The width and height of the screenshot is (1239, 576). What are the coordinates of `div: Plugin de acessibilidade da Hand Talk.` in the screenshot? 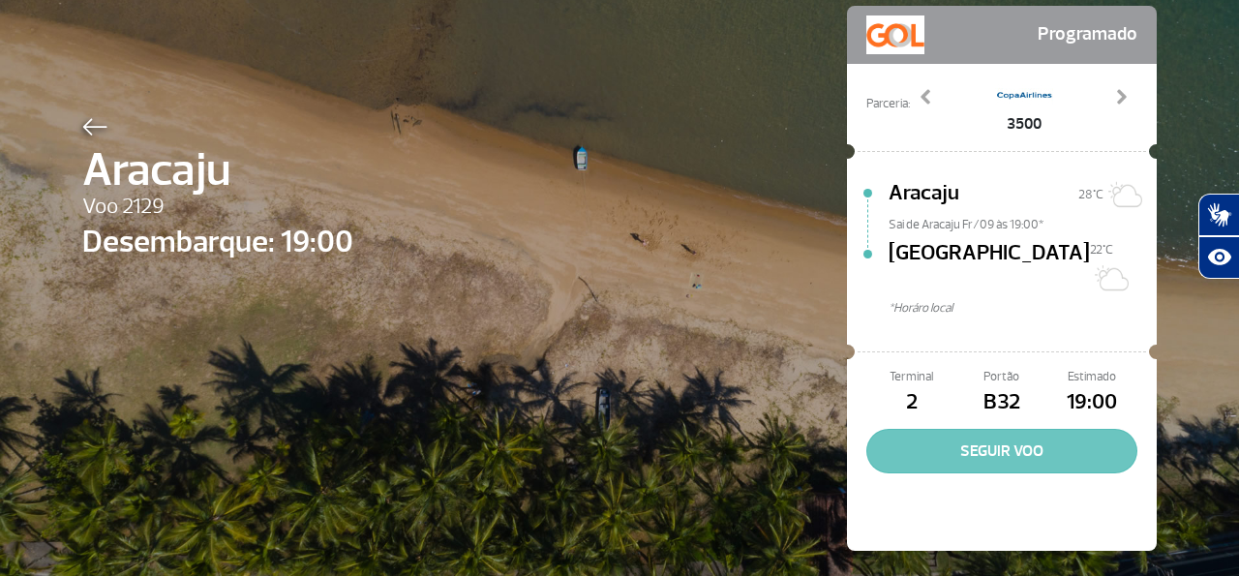 It's located at (1219, 236).